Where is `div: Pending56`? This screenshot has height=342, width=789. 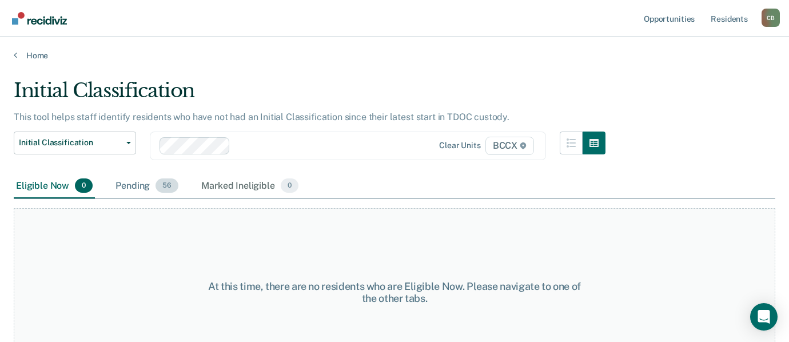
div: Pending56 is located at coordinates (147, 186).